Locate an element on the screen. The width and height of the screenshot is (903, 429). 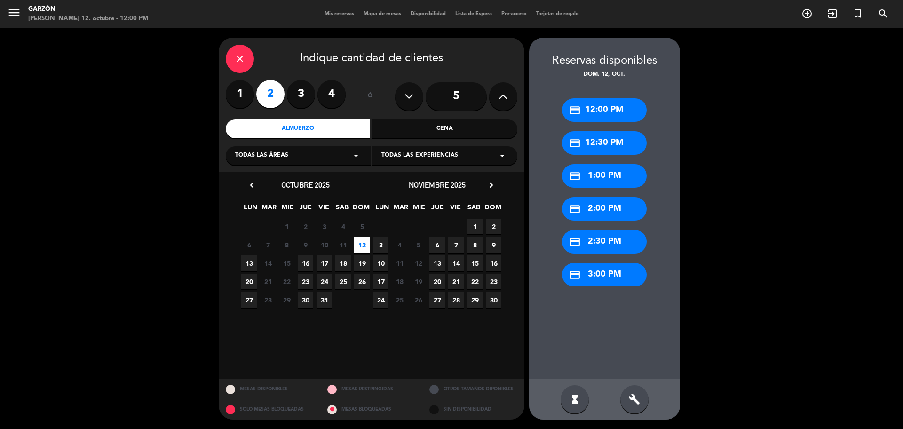
span: Mapa de mesas is located at coordinates (382, 14).